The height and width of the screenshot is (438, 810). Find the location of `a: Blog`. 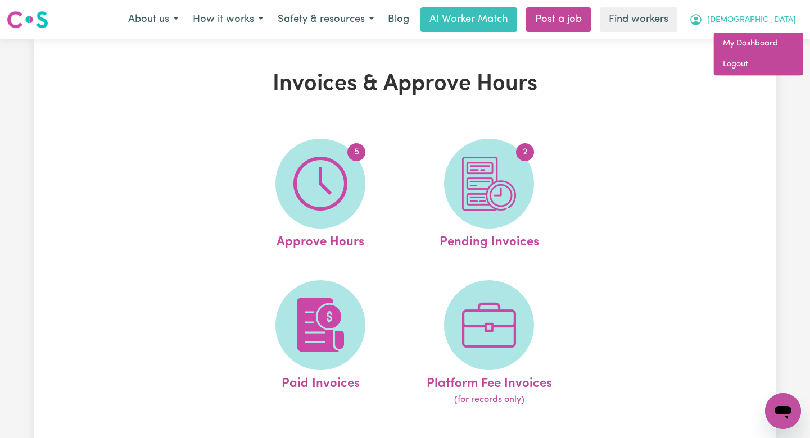

a: Blog is located at coordinates (398, 20).